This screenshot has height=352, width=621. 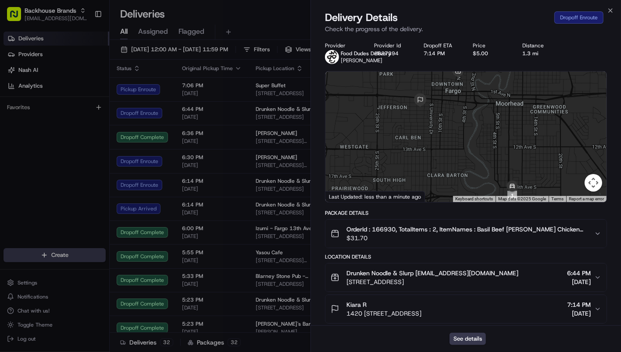 I want to click on button: See details, so click(x=467, y=339).